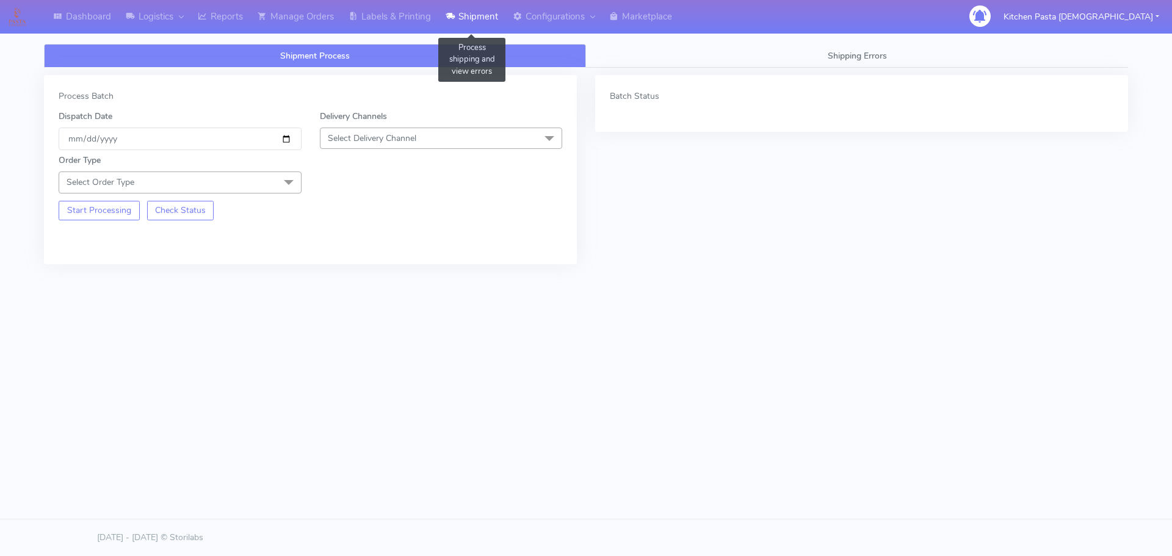 This screenshot has height=556, width=1172. Describe the element at coordinates (310, 96) in the screenshot. I see `div: Process Batch` at that location.